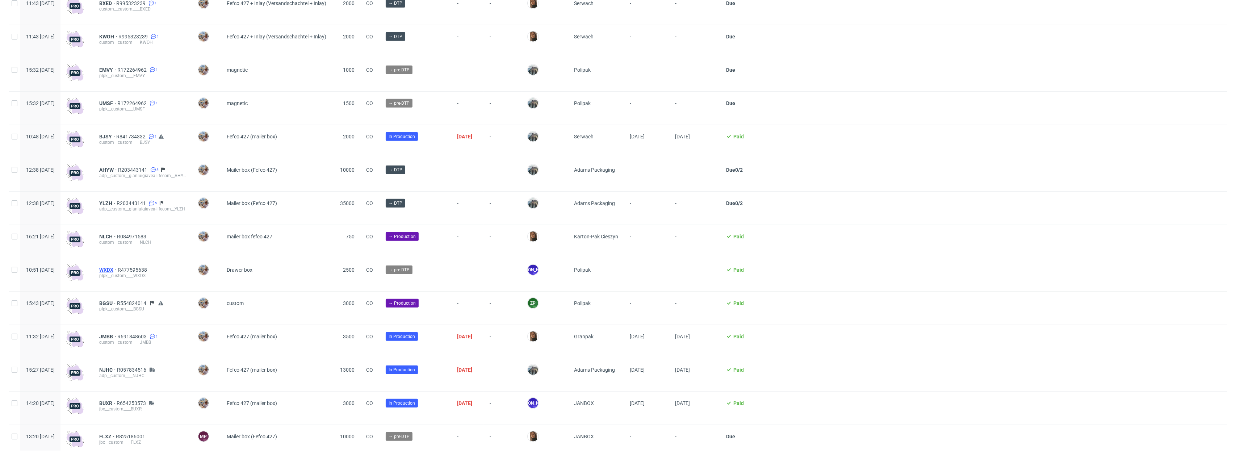 This screenshot has height=451, width=1236. I want to click on a: R172264962, so click(133, 70).